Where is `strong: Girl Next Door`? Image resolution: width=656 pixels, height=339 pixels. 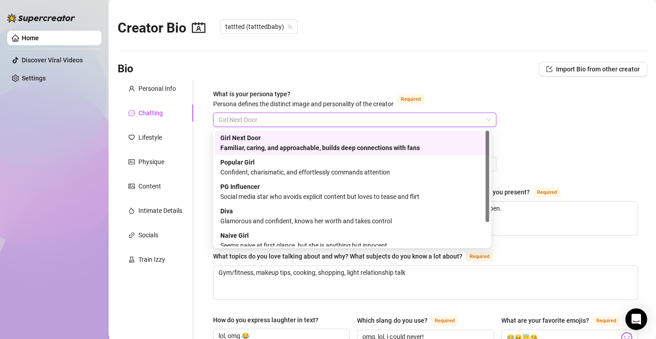
strong: Girl Next Door is located at coordinates (240, 138).